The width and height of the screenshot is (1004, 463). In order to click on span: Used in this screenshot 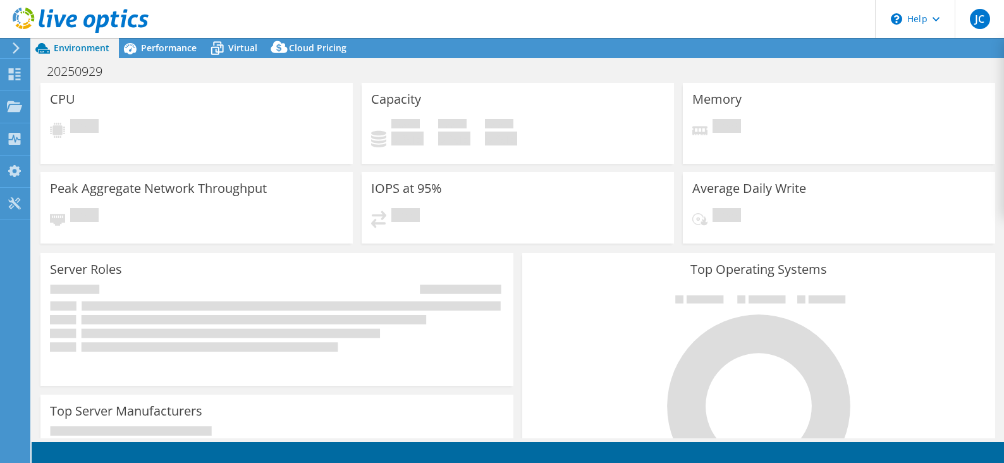, I will do `click(405, 125)`.